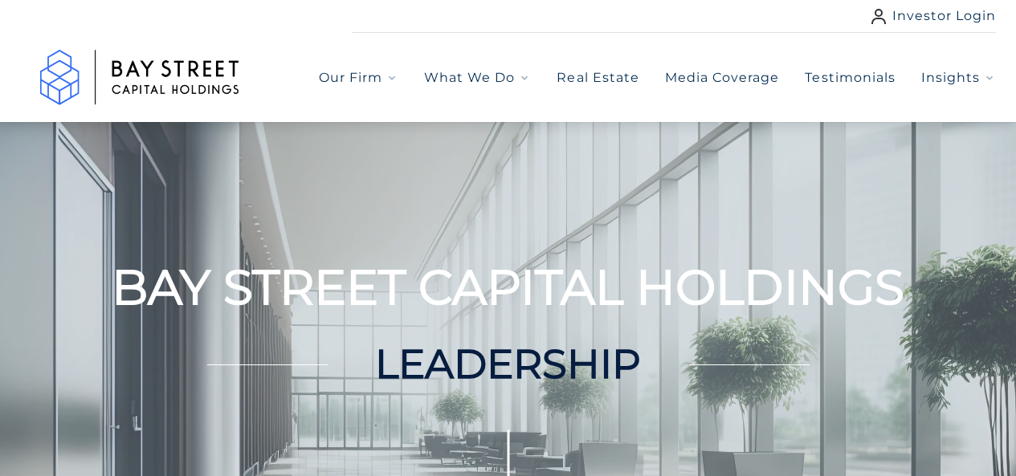 The width and height of the screenshot is (1016, 476). I want to click on img: user icon, so click(879, 16).